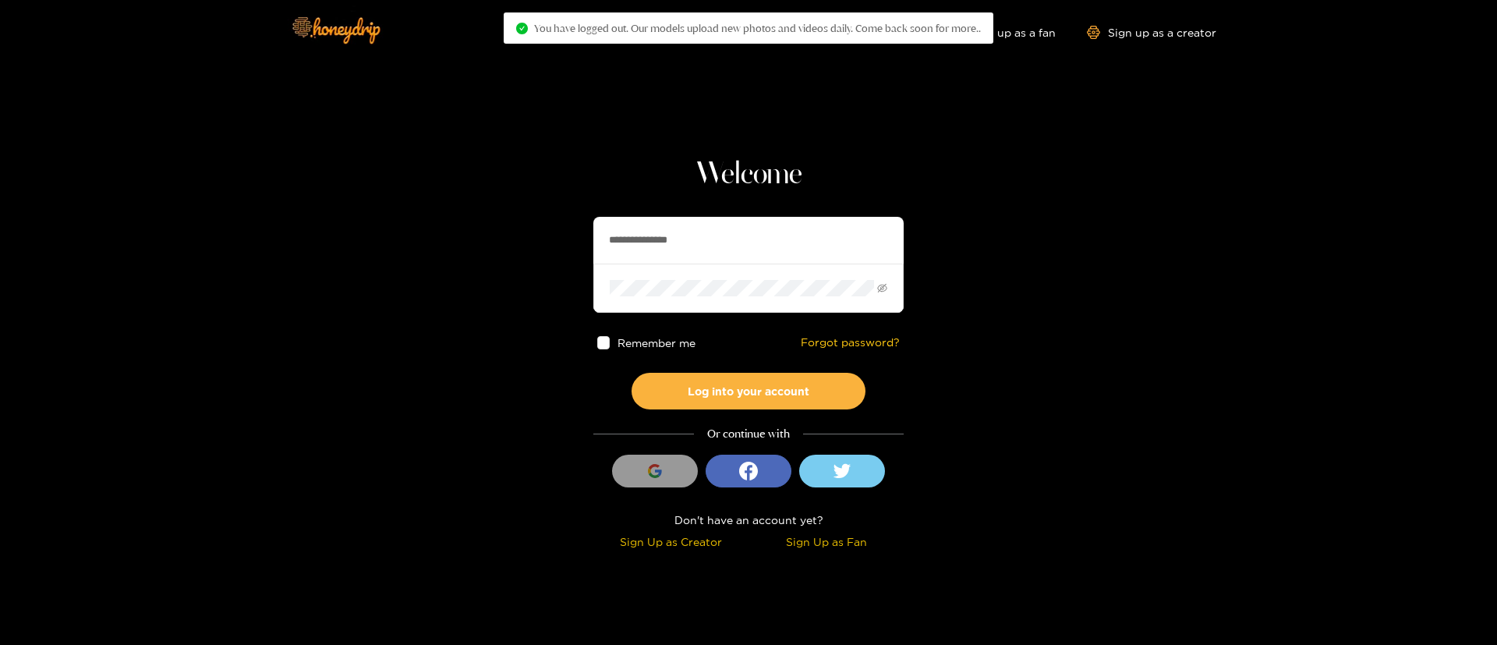 The image size is (1497, 645). What do you see at coordinates (749, 434) in the screenshot?
I see `div: Or continue with` at bounding box center [749, 434].